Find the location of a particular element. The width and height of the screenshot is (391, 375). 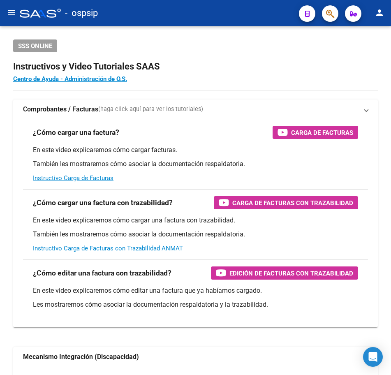

button: Edición de Facturas con Trazabilidad is located at coordinates (284, 273).